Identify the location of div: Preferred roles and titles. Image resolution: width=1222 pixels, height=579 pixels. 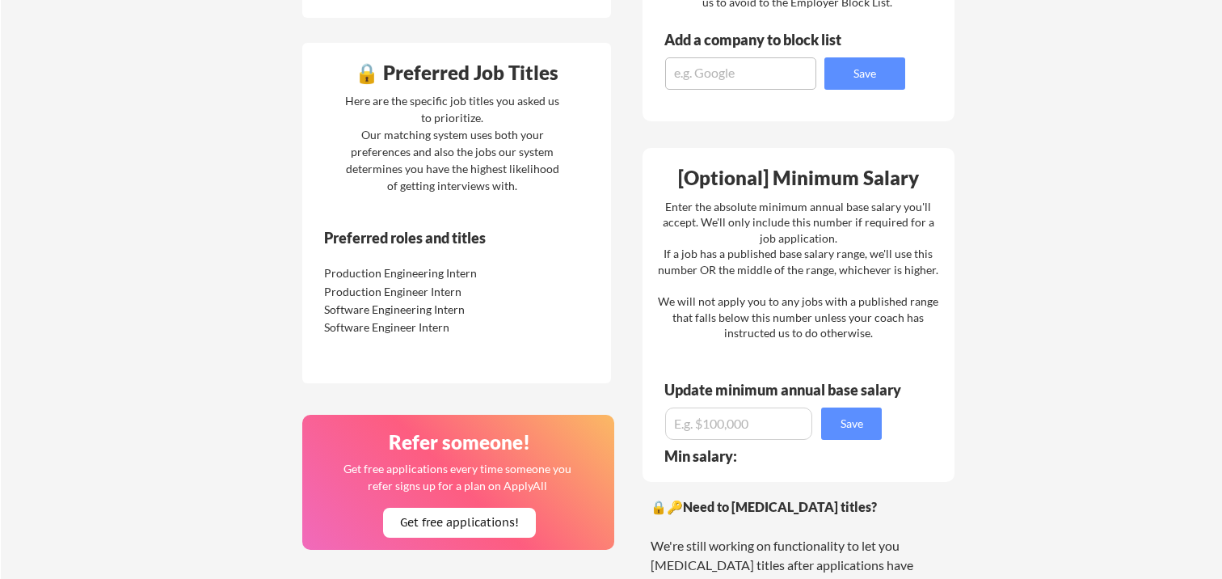
(434, 238).